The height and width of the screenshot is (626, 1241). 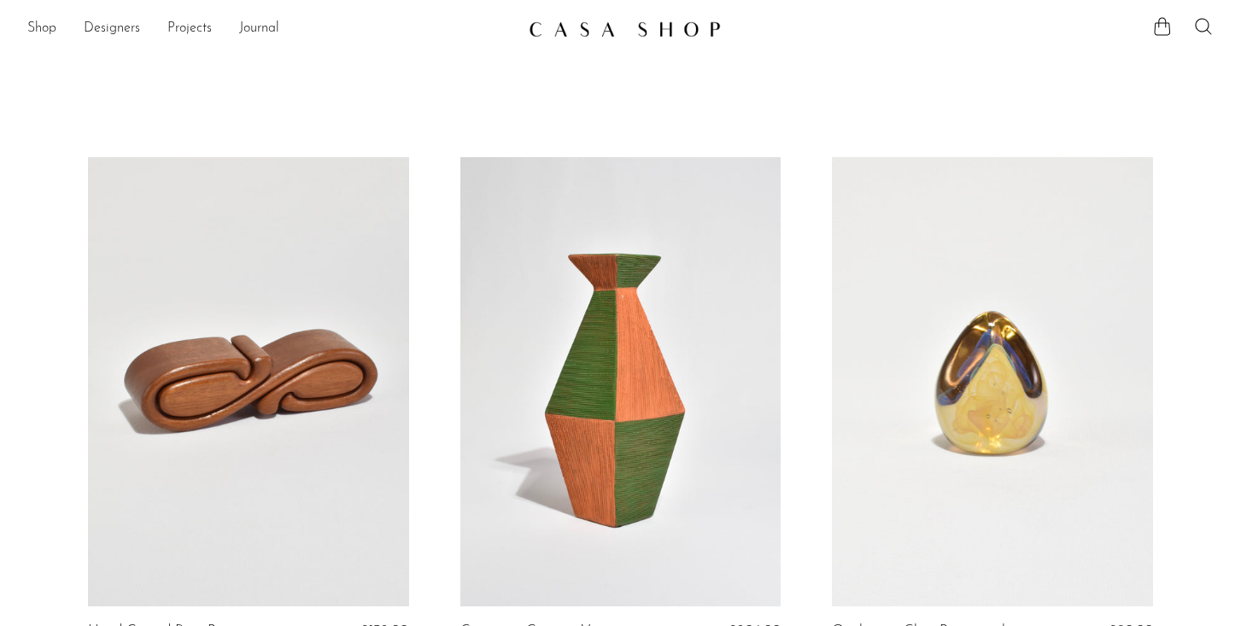 What do you see at coordinates (271, 29) in the screenshot?
I see `nav: Desktop navigation` at bounding box center [271, 29].